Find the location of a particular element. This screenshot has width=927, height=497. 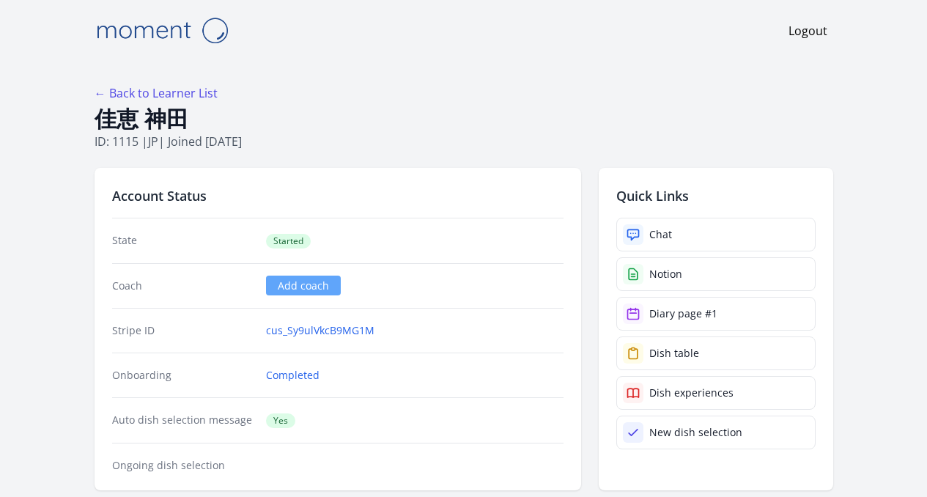

div: Diary page #1 is located at coordinates (683, 313).